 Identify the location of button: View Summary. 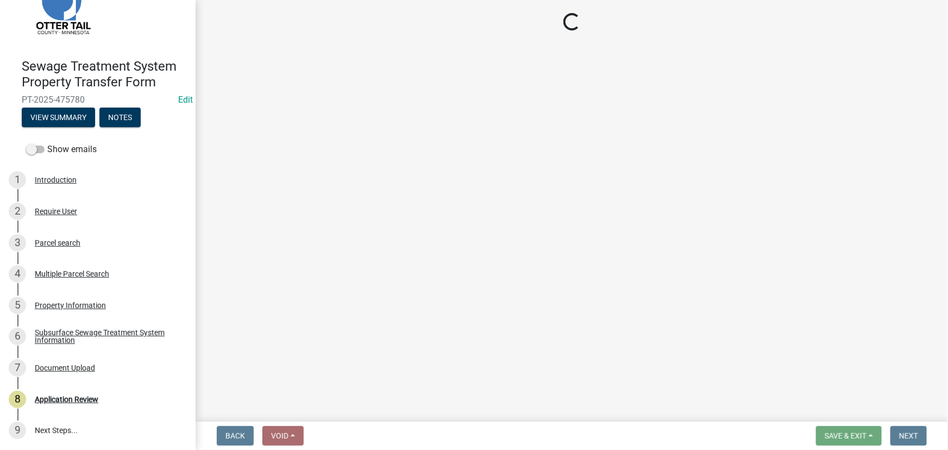
(58, 117).